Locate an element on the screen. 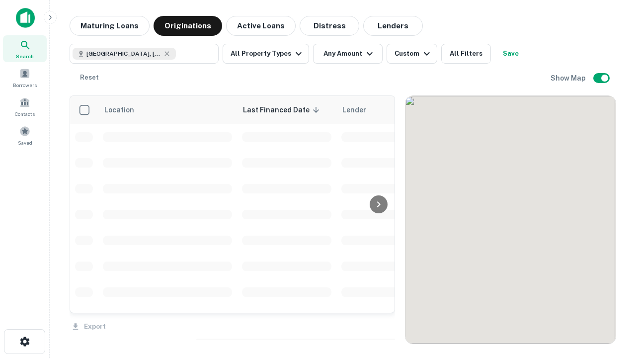 This screenshot has height=358, width=636. img: capitalize-icon.png is located at coordinates (25, 18).